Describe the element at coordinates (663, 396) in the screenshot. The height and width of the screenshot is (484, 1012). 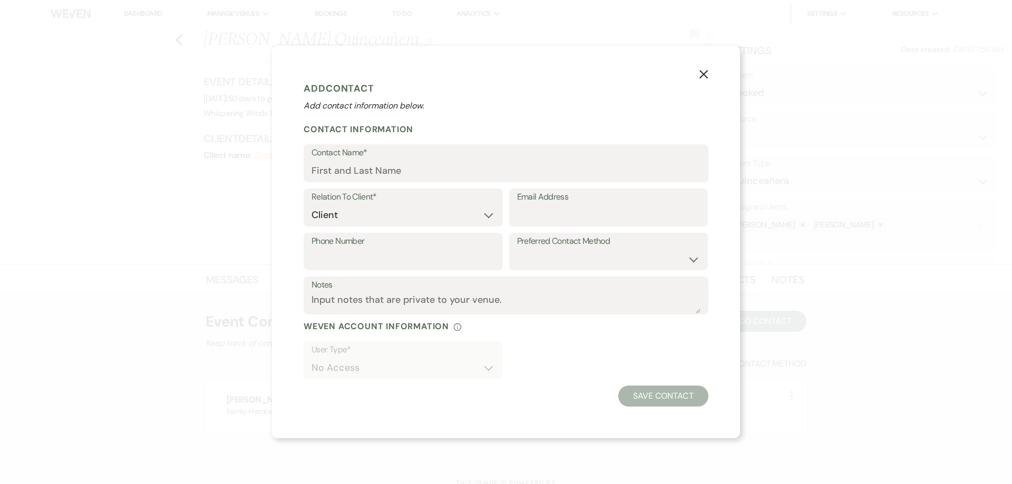
I see `button: Save Contact` at that location.